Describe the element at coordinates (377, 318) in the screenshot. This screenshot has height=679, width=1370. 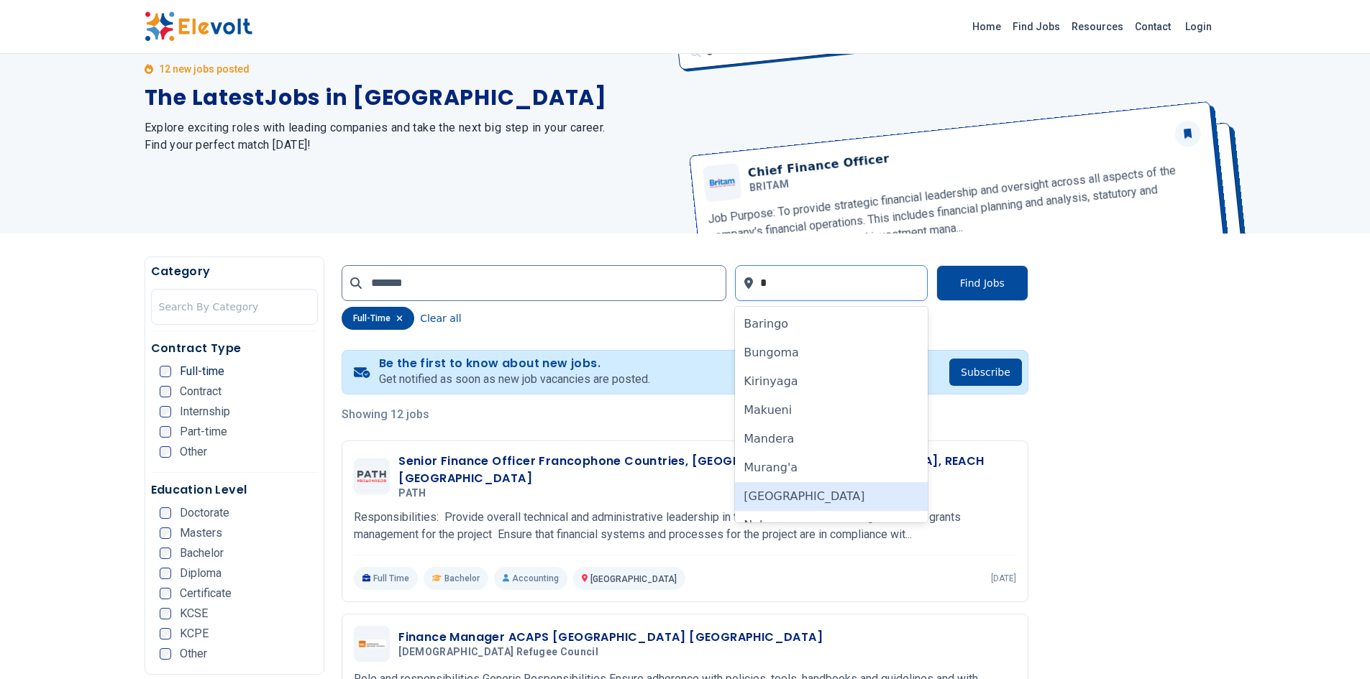
I see `div: full-time` at that location.